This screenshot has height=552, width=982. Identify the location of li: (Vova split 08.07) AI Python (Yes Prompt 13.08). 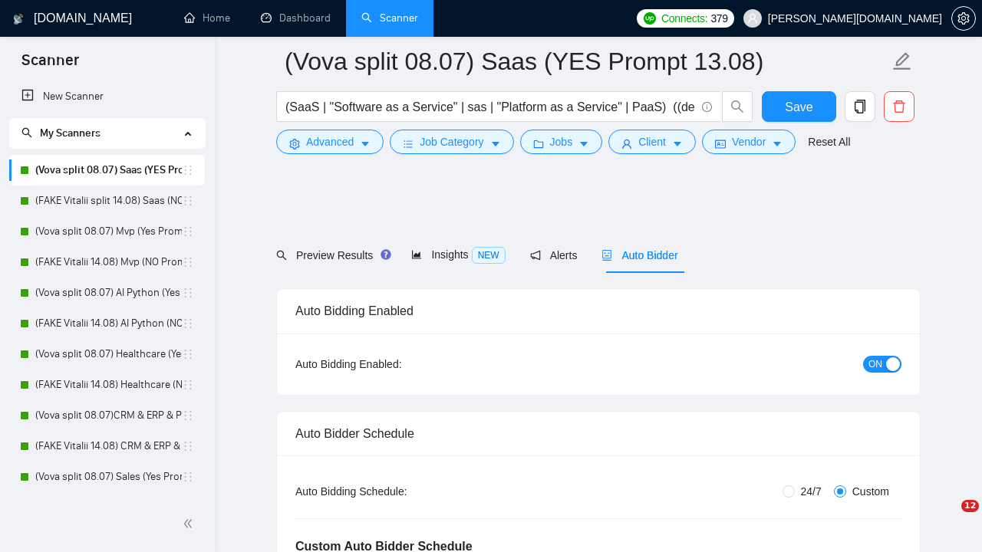
(107, 293).